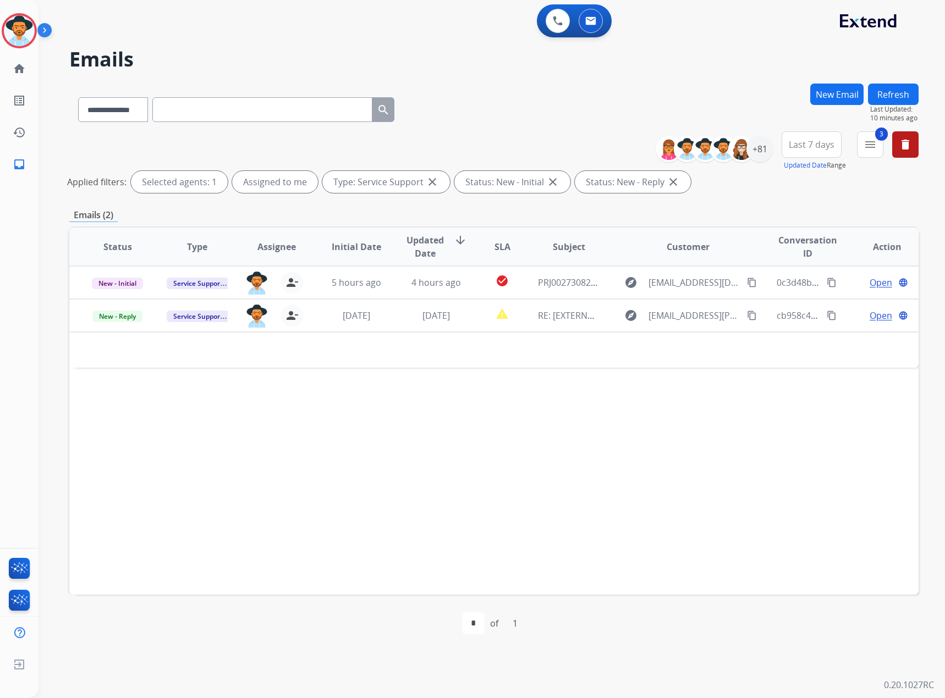 This screenshot has height=698, width=945. I want to click on div: Assigned to me, so click(275, 182).